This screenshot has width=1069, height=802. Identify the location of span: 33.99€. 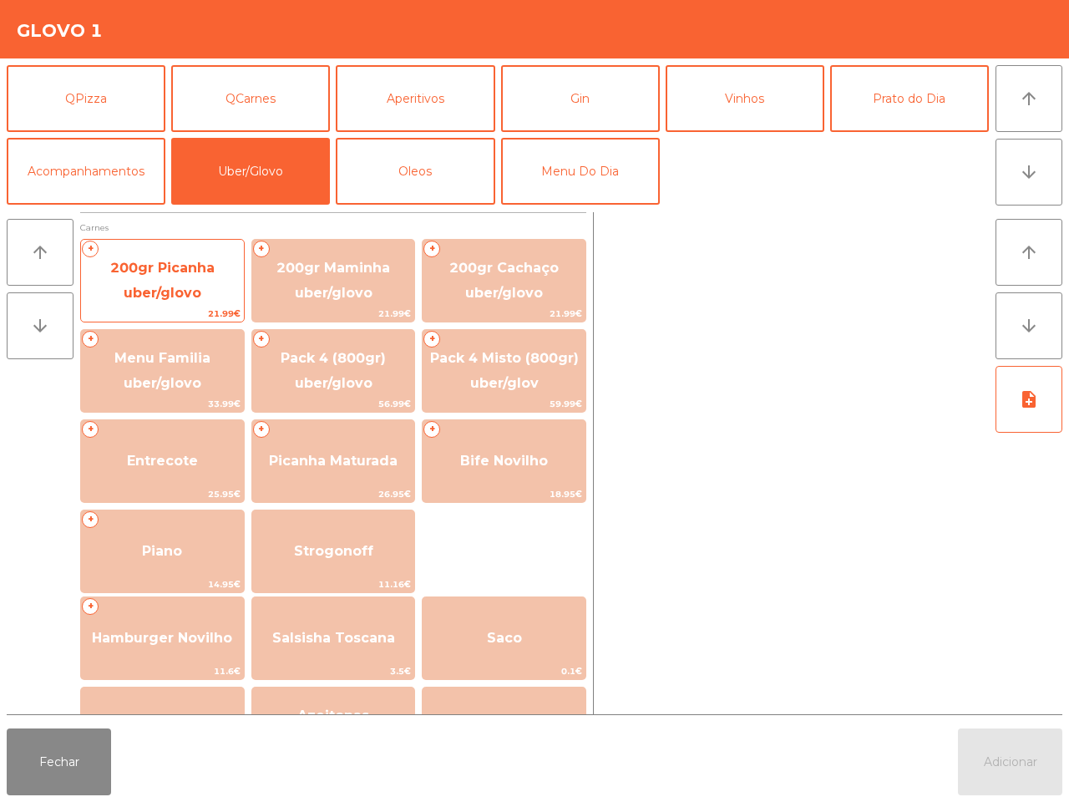
(162, 404).